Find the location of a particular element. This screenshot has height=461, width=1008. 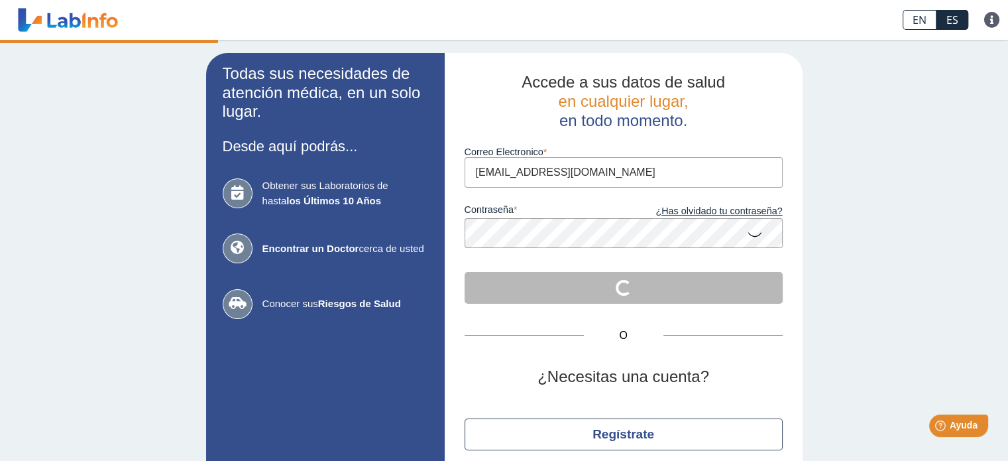

span: cerca de usted is located at coordinates (345, 249).